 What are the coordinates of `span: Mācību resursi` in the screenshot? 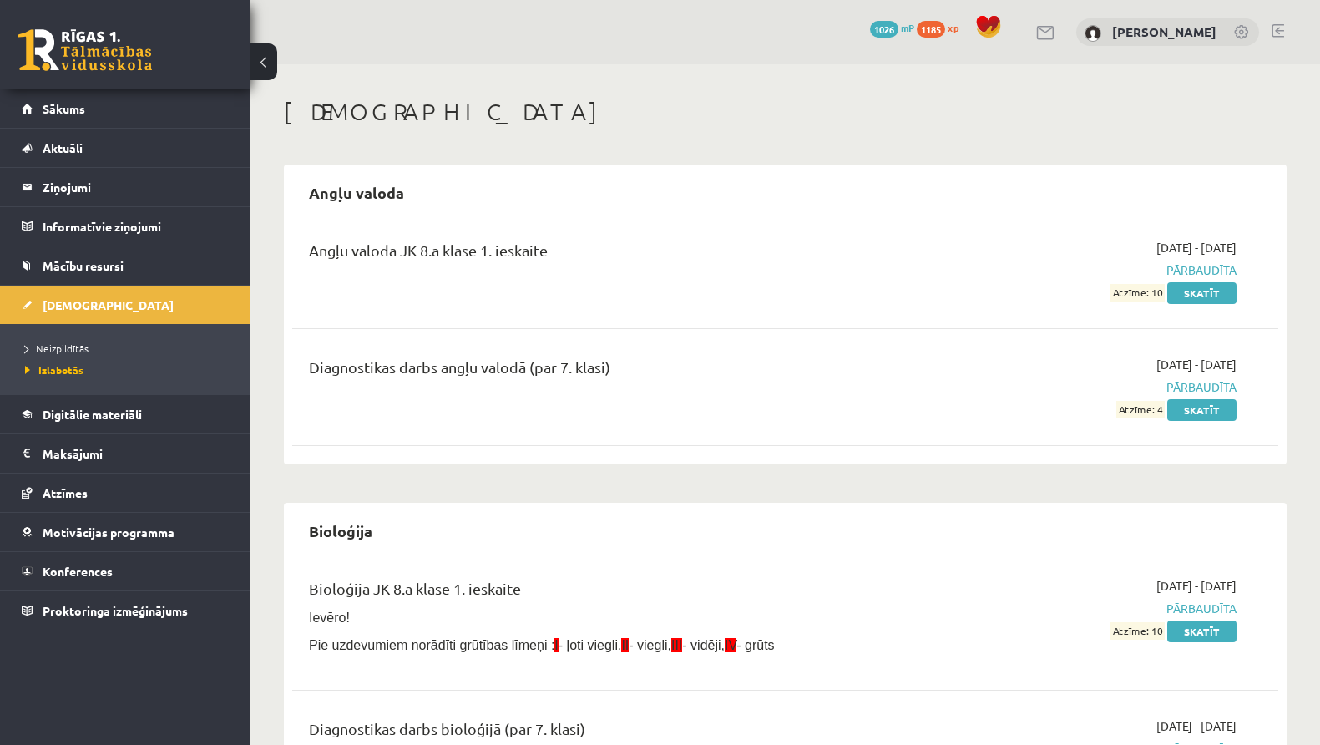 It's located at (83, 266).